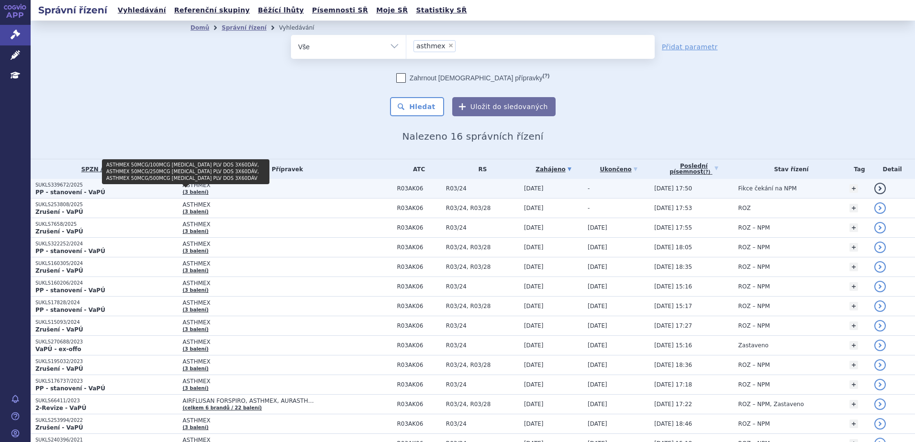 The height and width of the screenshot is (442, 915). What do you see at coordinates (200, 28) in the screenshot?
I see `a: Domů` at bounding box center [200, 28].